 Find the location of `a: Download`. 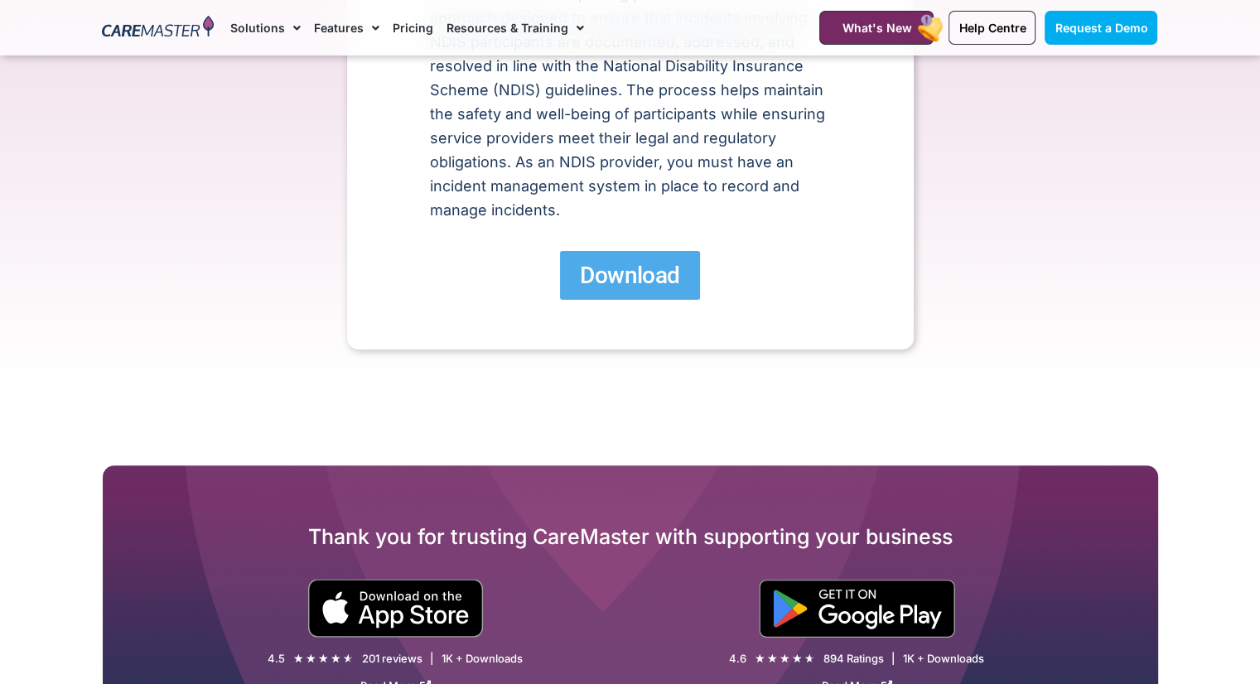

a: Download is located at coordinates (630, 275).